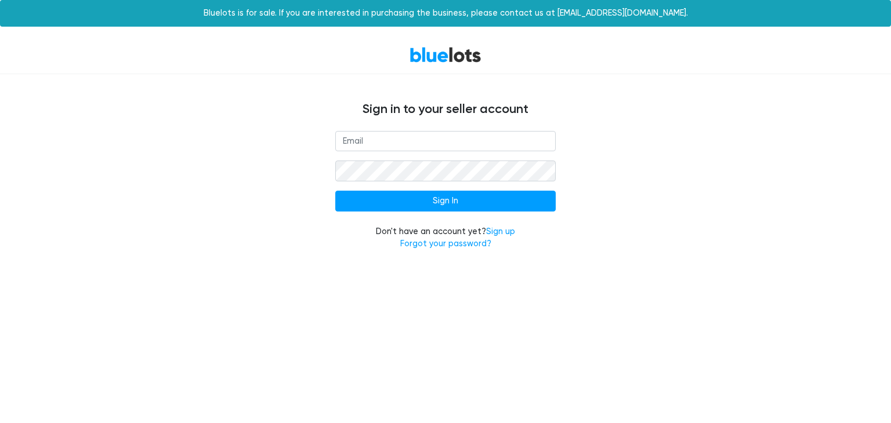  Describe the element at coordinates (445, 110) in the screenshot. I see `h4: Sign in to your seller account` at that location.